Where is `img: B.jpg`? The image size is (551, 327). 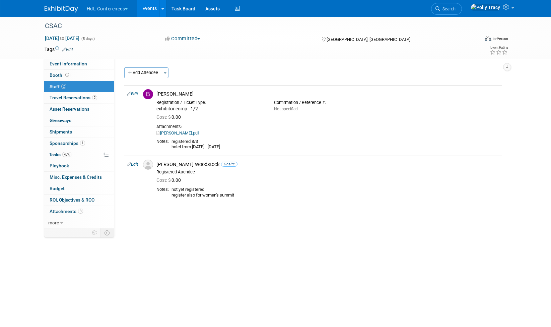 img: B.jpg is located at coordinates (148, 94).